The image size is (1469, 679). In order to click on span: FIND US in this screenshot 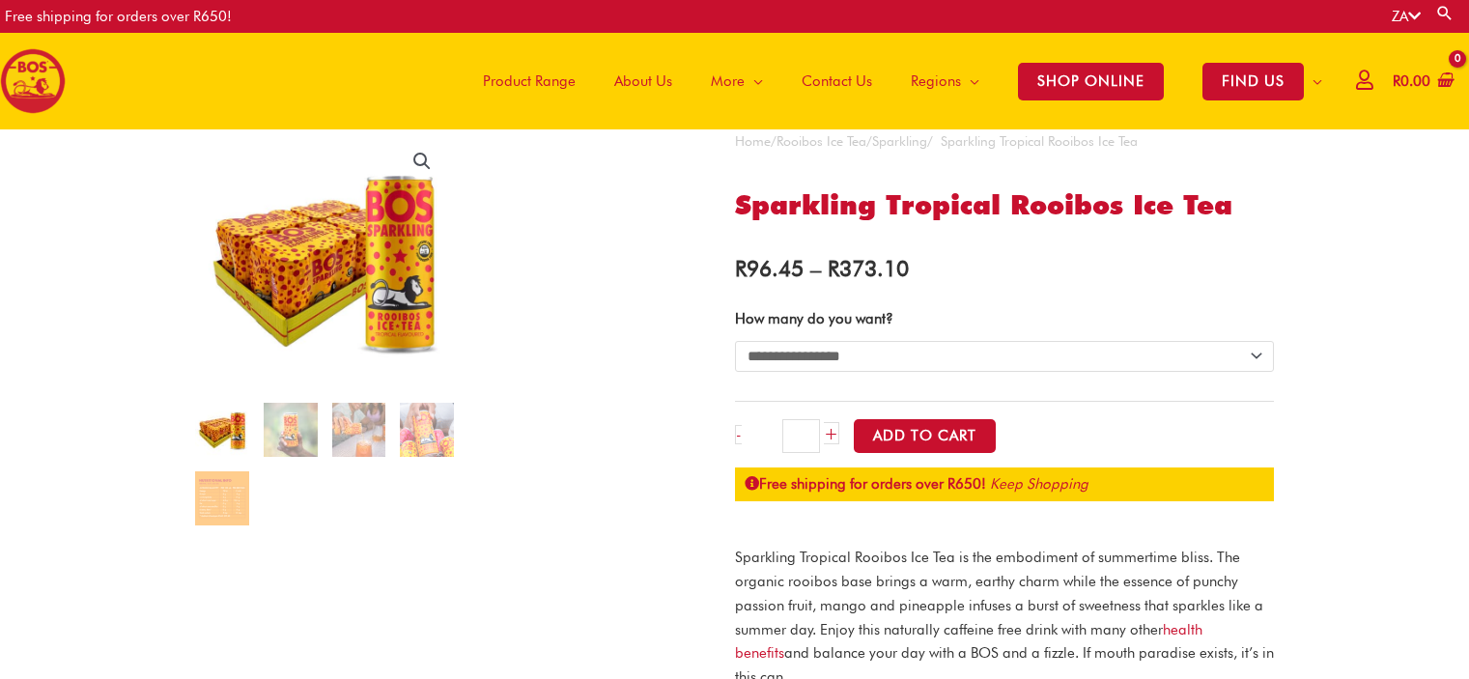, I will do `click(1252, 81)`.